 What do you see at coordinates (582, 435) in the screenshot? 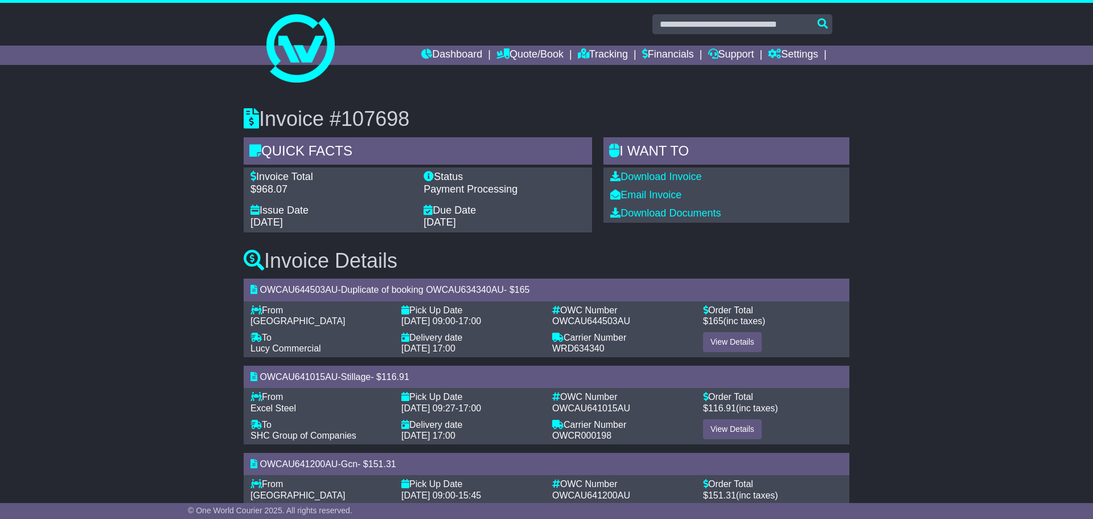
I see `span: OWCR000198` at bounding box center [582, 435].